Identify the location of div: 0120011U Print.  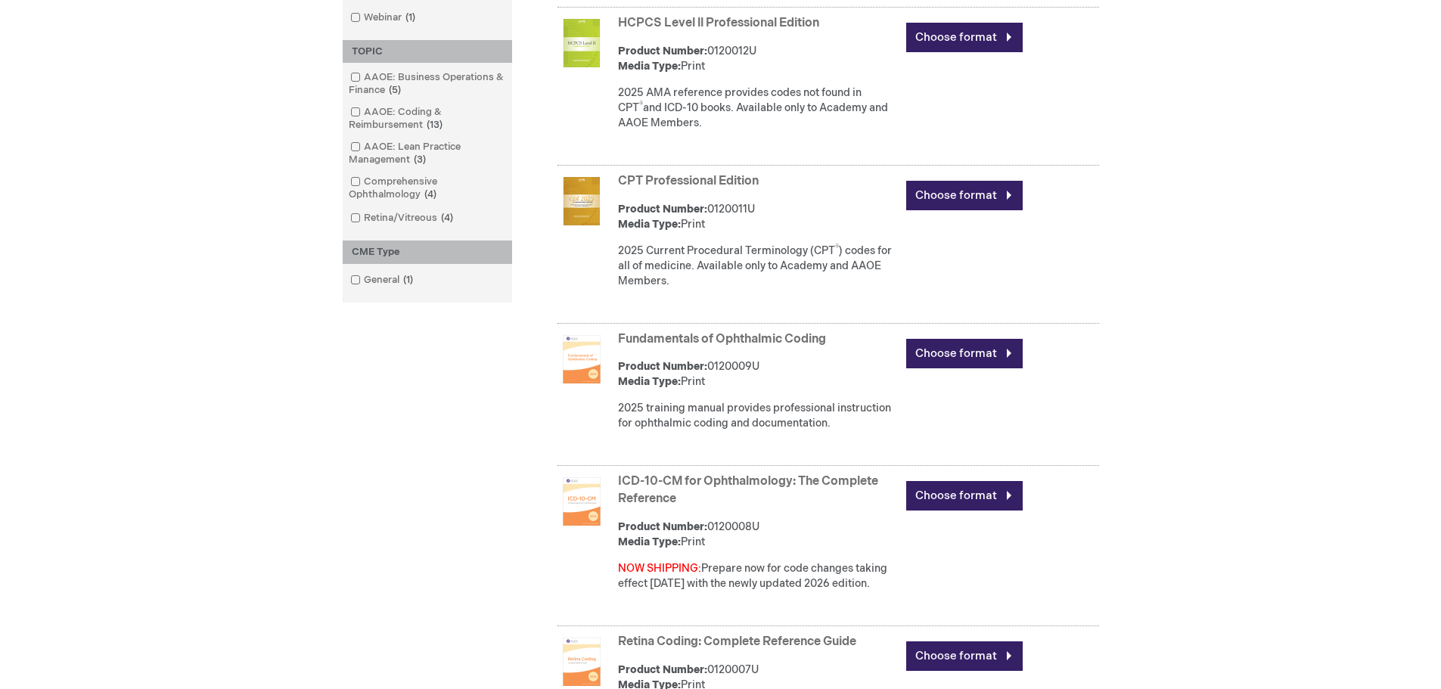
(758, 217).